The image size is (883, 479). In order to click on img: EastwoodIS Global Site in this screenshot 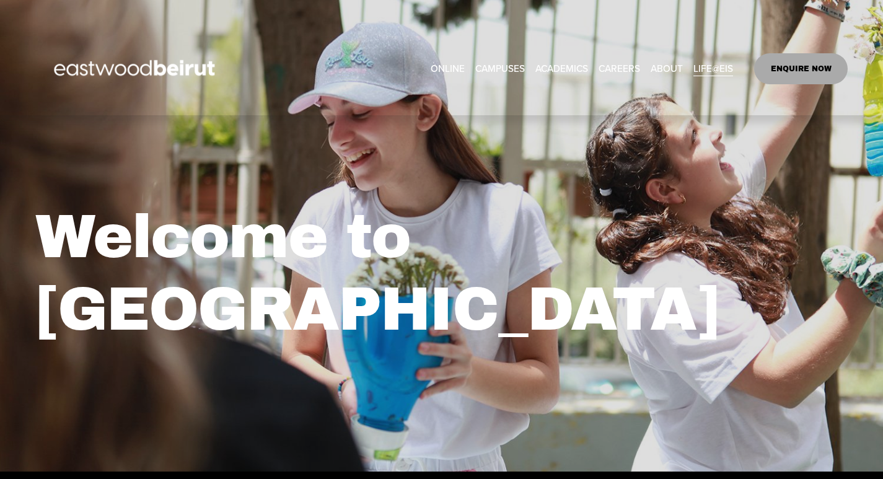, I will do `click(136, 69)`.